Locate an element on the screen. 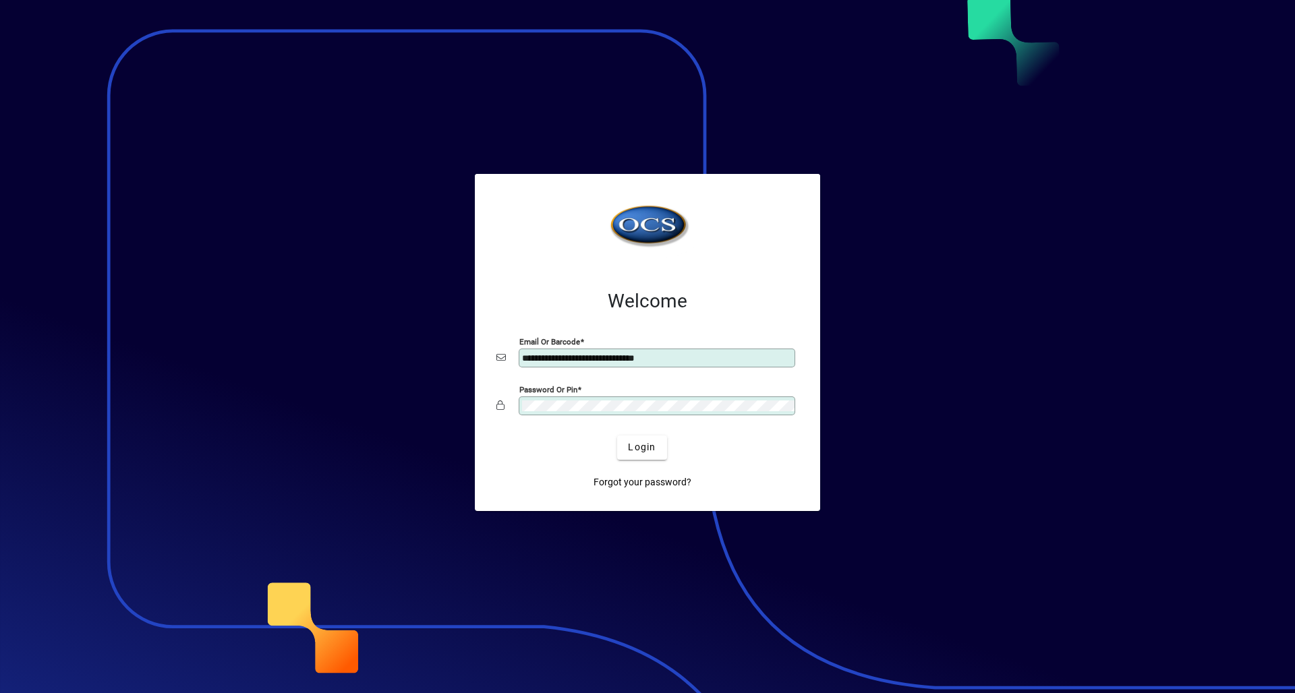  a: Forgot your password? is located at coordinates (642, 483).